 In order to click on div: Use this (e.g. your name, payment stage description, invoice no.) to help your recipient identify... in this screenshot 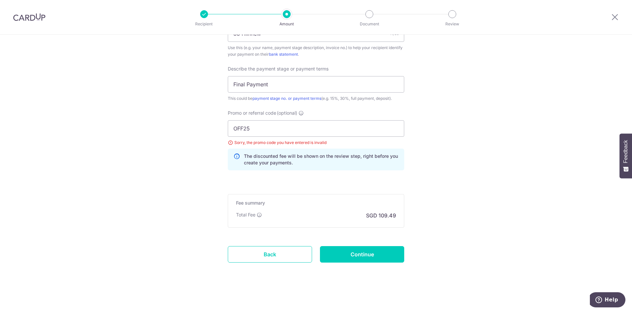, I will do `click(316, 51)`.